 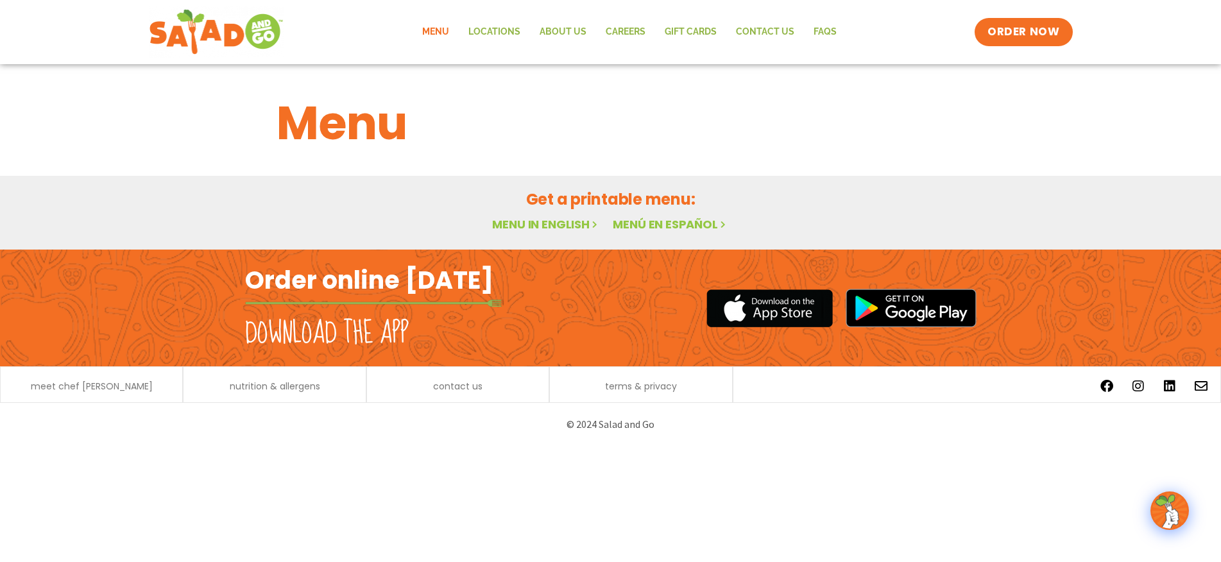 What do you see at coordinates (641, 386) in the screenshot?
I see `a: terms & privacy` at bounding box center [641, 386].